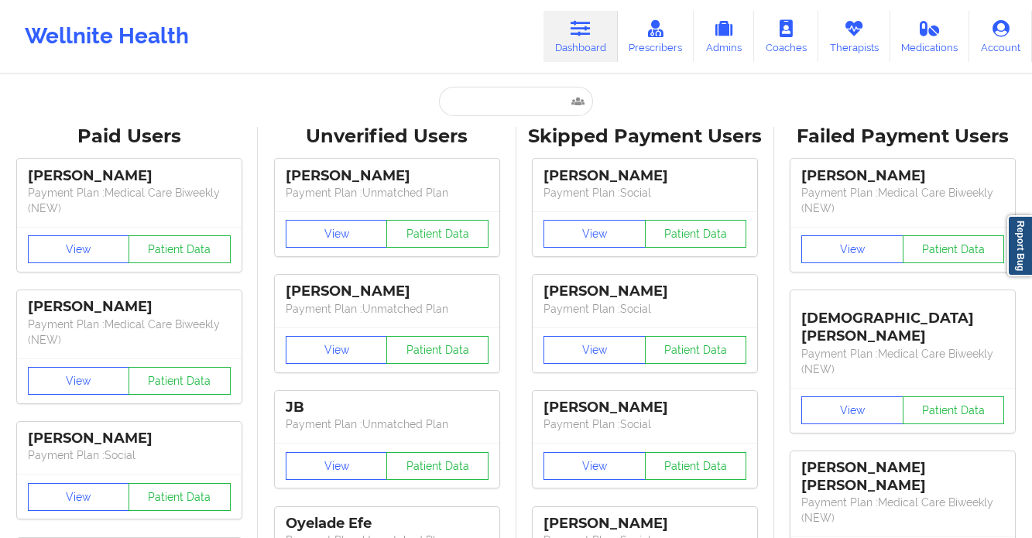  What do you see at coordinates (786, 36) in the screenshot?
I see `a: Coaches` at bounding box center [786, 36].